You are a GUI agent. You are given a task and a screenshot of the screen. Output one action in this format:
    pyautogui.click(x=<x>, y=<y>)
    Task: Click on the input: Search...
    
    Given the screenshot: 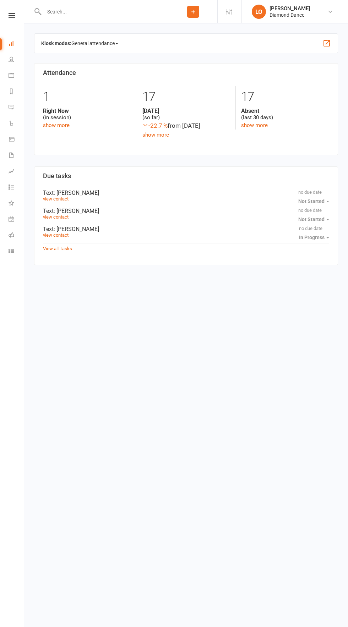 What is the action you would take?
    pyautogui.click(x=105, y=12)
    